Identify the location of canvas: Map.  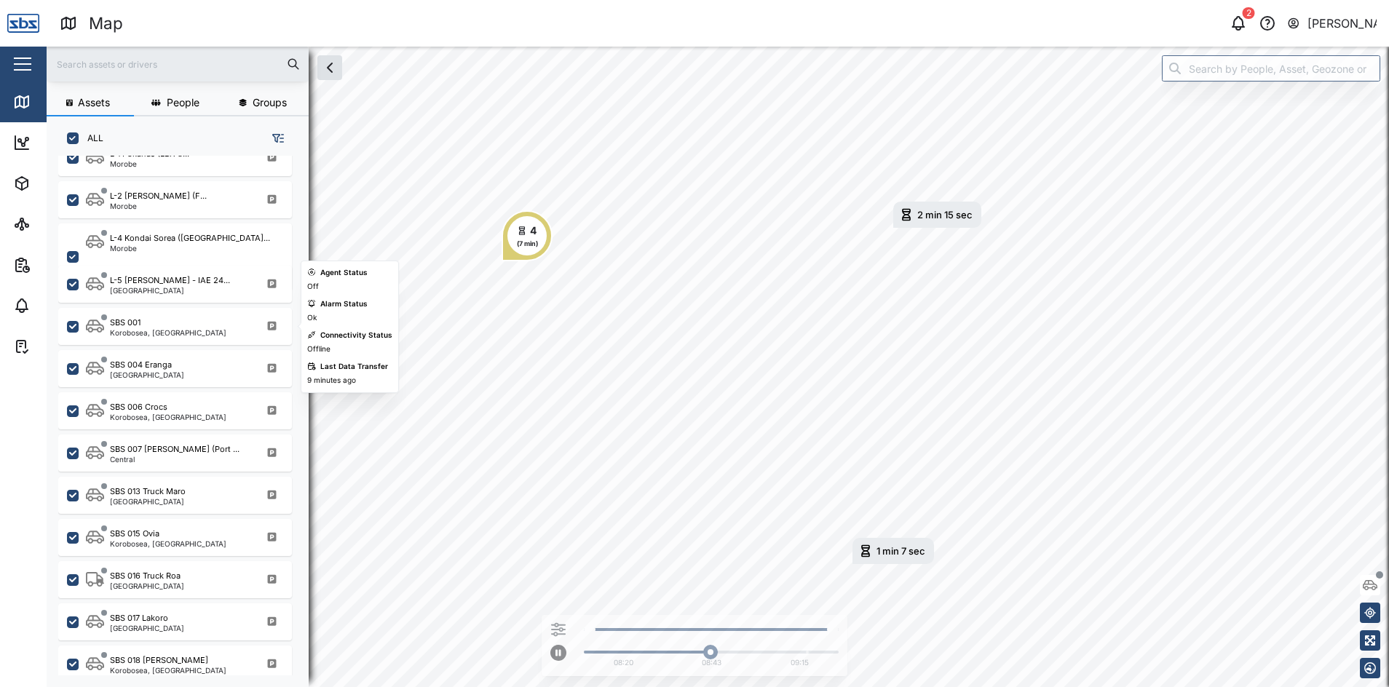
(718, 367).